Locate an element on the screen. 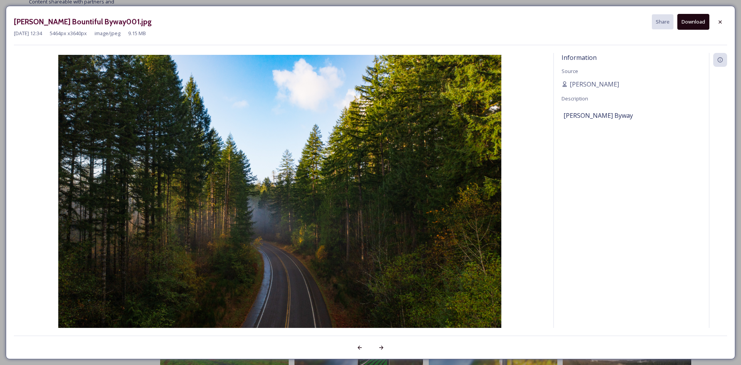 This screenshot has height=365, width=741. img: I0000RJxA0ogOG_E.jpg is located at coordinates (280, 202).